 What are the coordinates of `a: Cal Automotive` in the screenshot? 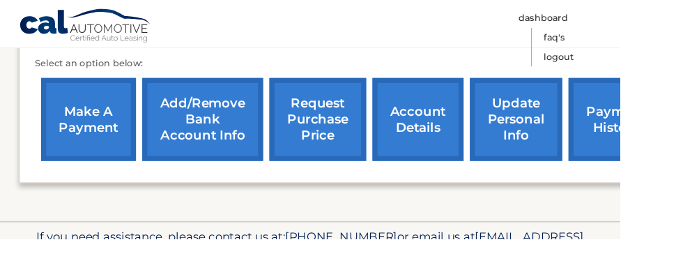 It's located at (94, 29).